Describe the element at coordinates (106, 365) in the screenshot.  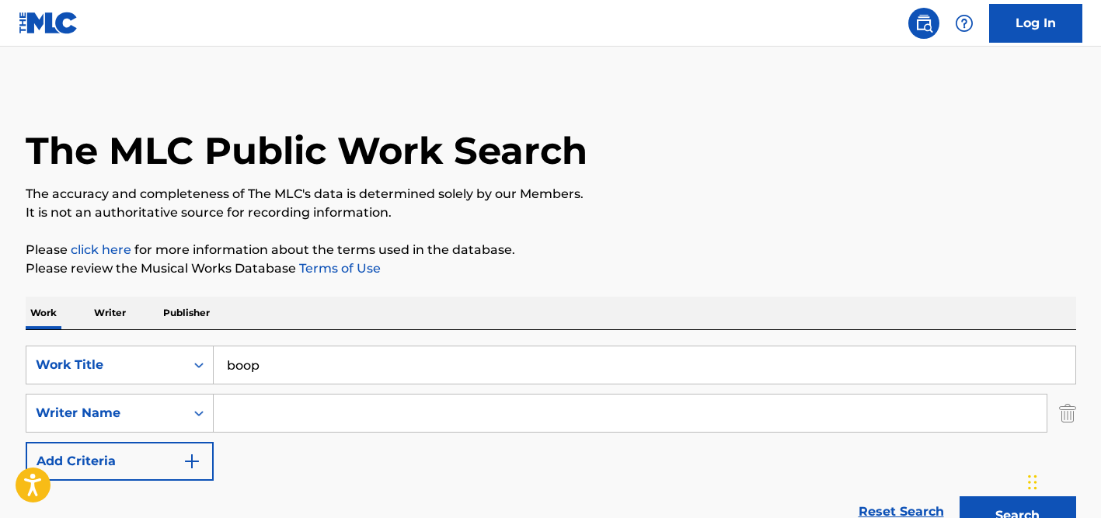
I see `div: Work Title` at that location.